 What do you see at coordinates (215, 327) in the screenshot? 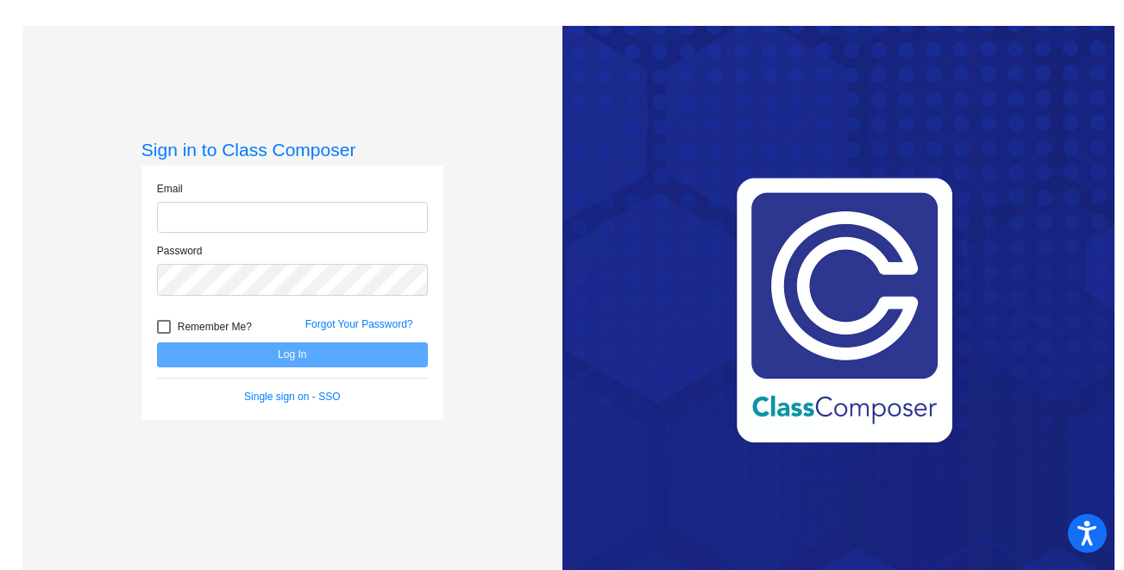
I see `span: Remember Me?` at bounding box center [215, 327].